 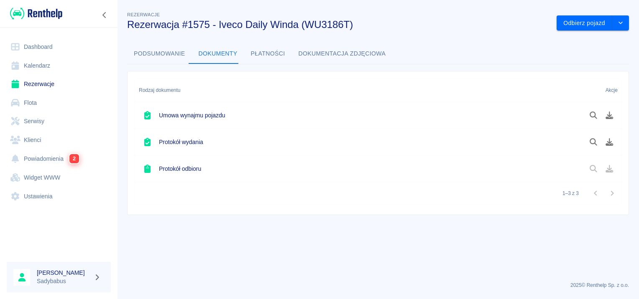 I want to click on a: Dashboard, so click(x=59, y=47).